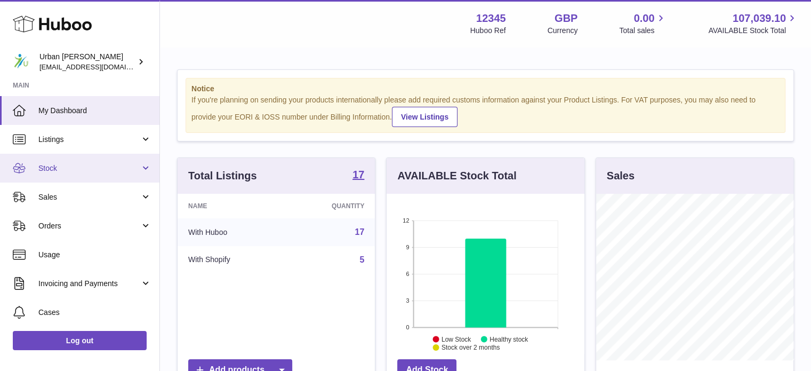 Image resolution: width=811 pixels, height=371 pixels. What do you see at coordinates (89, 197) in the screenshot?
I see `span: Sales` at bounding box center [89, 197].